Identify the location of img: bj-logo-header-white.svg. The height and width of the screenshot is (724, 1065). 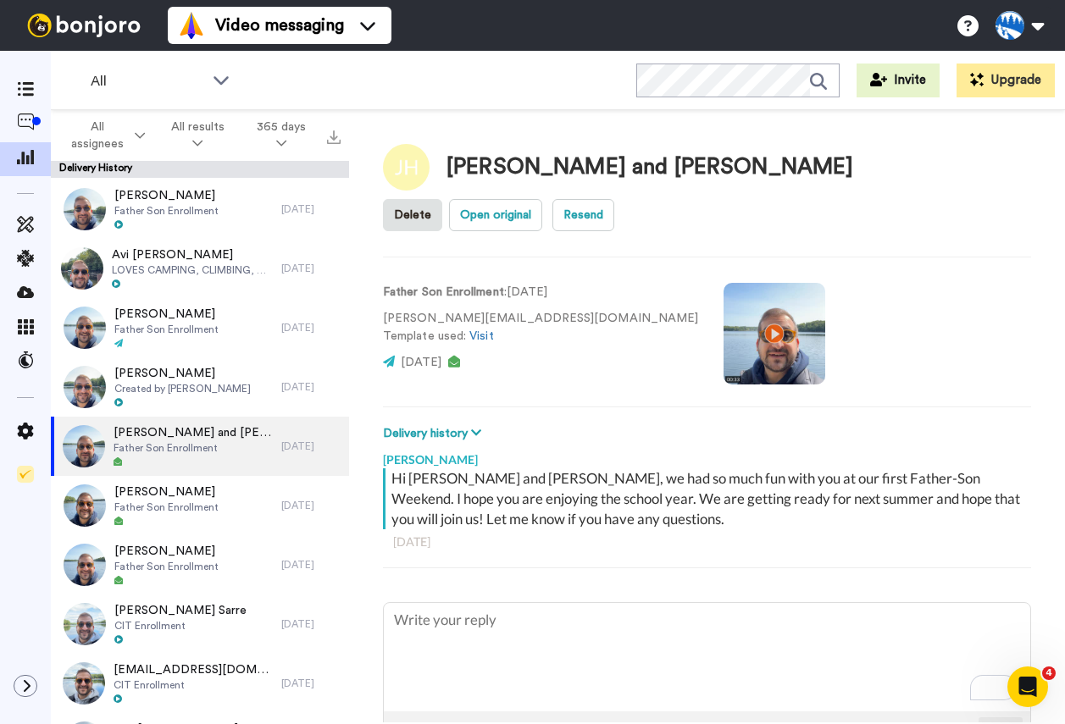
(84, 25).